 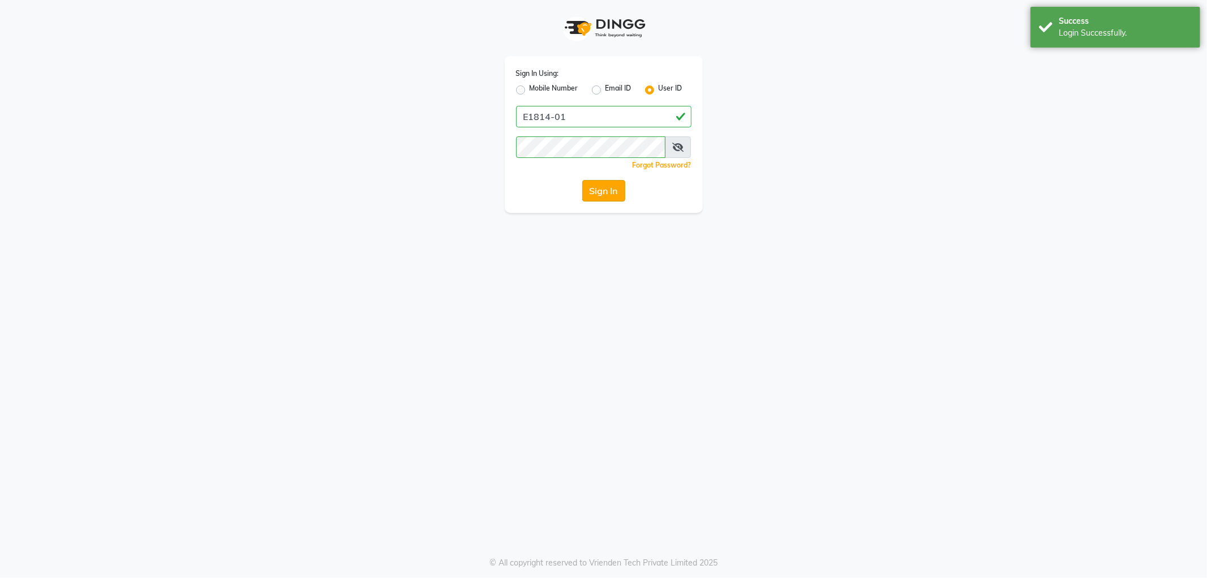 I want to click on div: Login Successfully., so click(x=1125, y=33).